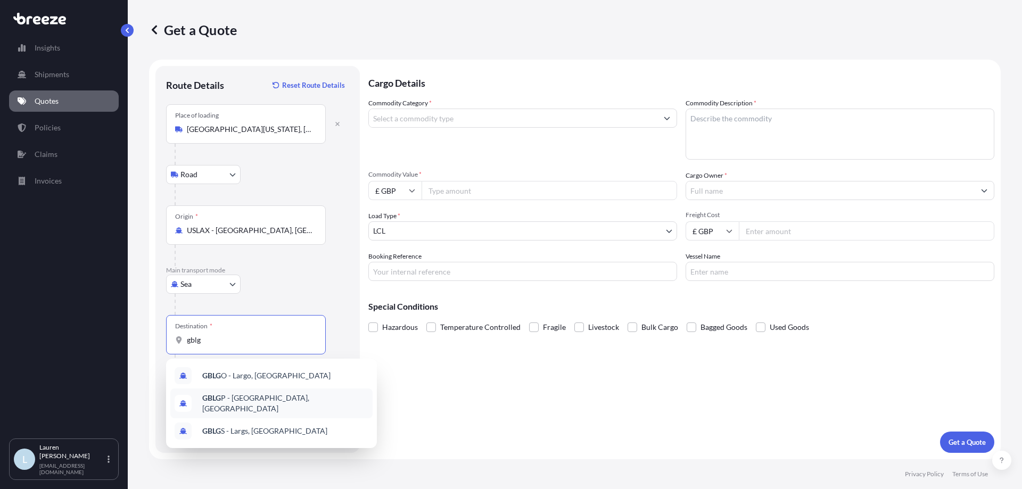 The height and width of the screenshot is (489, 1022). I want to click on input: Enter name, so click(840, 271).